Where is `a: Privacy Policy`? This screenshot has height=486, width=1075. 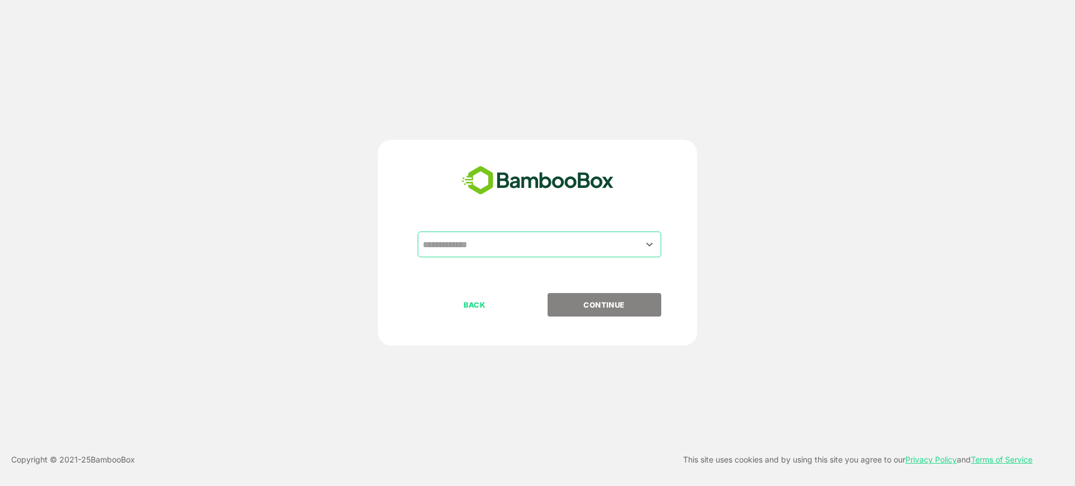 a: Privacy Policy is located at coordinates (931, 459).